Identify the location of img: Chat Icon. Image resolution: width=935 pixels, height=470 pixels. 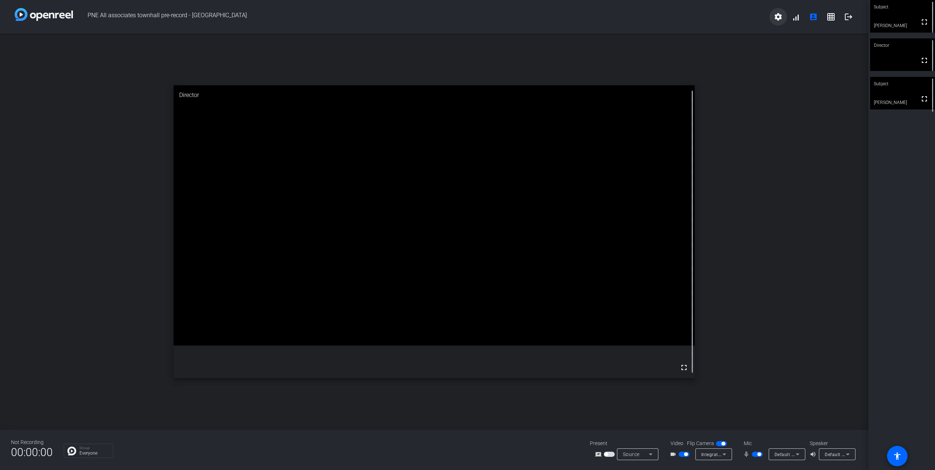
(72, 451).